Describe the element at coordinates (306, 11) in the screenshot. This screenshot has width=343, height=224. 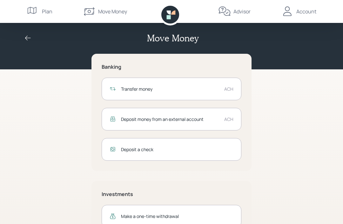
I see `div: Account` at that location.